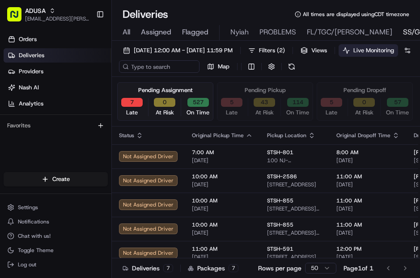 The image size is (420, 278). What do you see at coordinates (281, 51) in the screenshot?
I see `span: ( 2 )` at bounding box center [281, 51].